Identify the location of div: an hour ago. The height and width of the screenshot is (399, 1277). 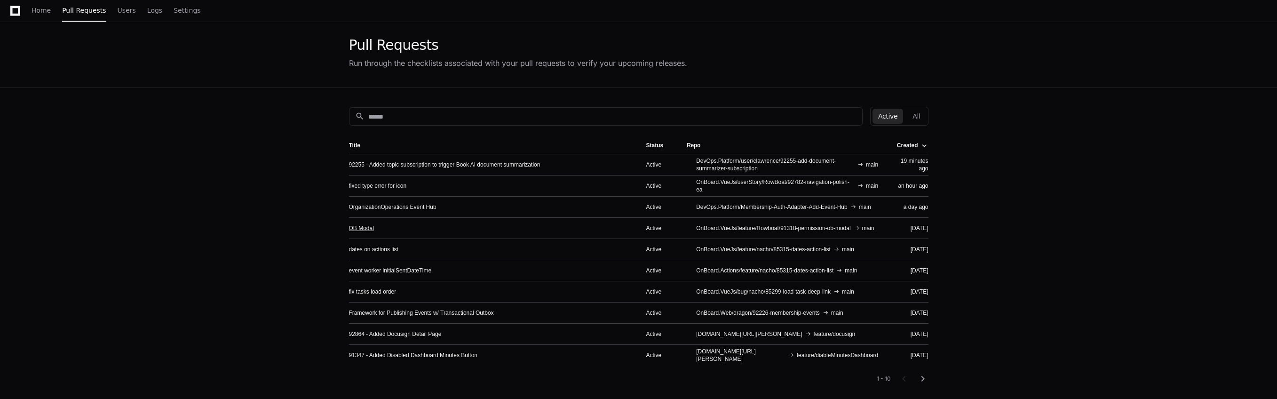
(911, 186).